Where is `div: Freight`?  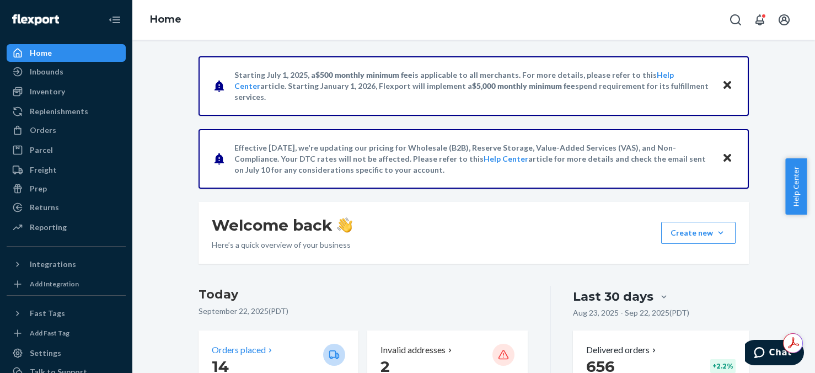
div: Freight is located at coordinates (43, 170).